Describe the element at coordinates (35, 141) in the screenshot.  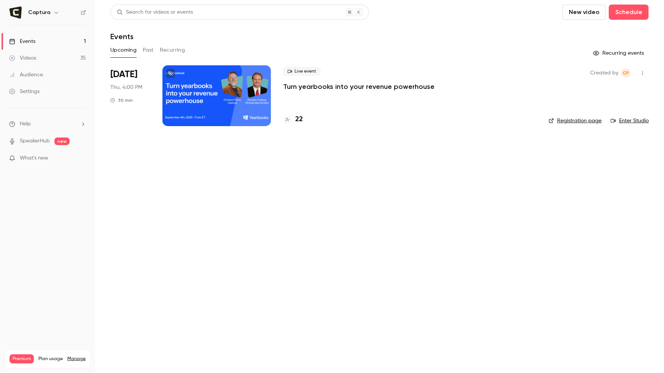
I see `a: SpeakerHub` at that location.